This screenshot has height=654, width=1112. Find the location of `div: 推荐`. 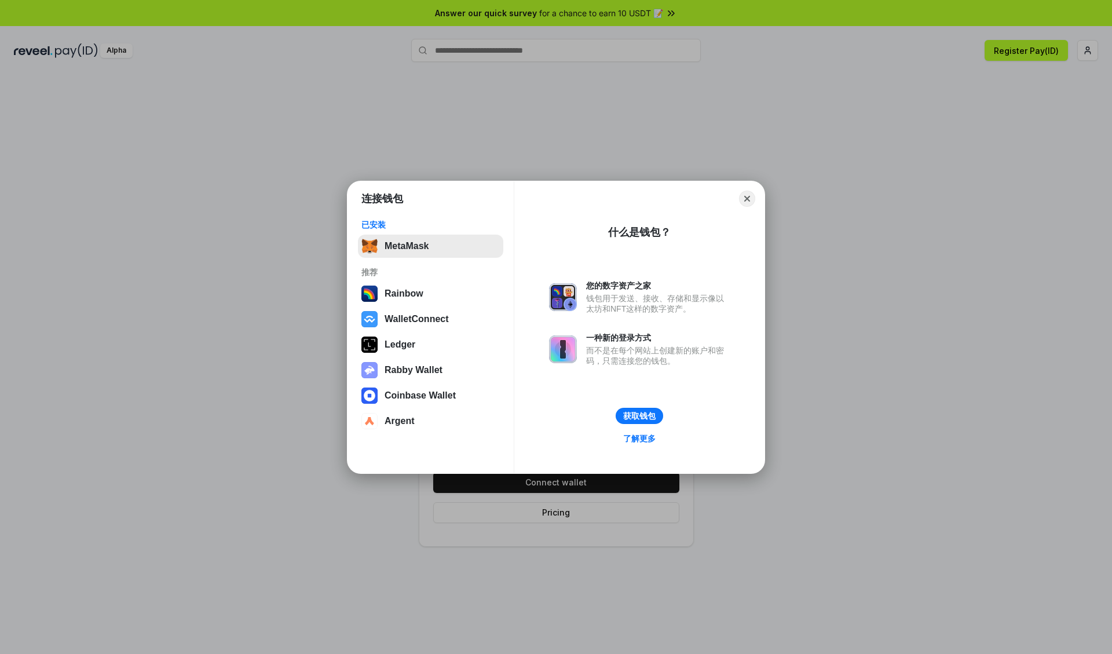

div: 推荐 is located at coordinates (430, 272).